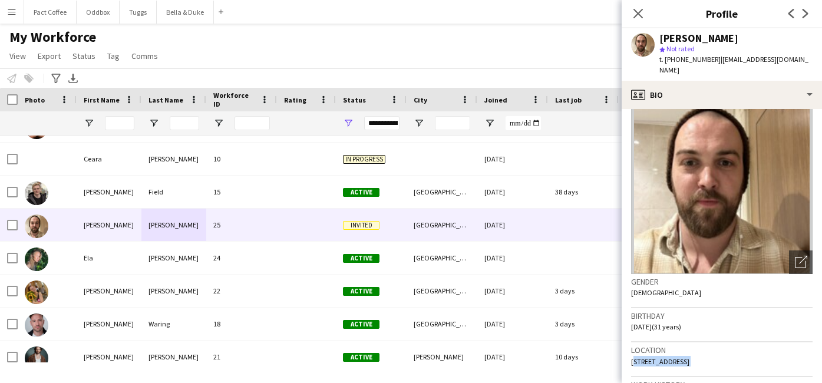 The width and height of the screenshot is (822, 383). Describe the element at coordinates (681, 48) in the screenshot. I see `span: Not rated` at that location.